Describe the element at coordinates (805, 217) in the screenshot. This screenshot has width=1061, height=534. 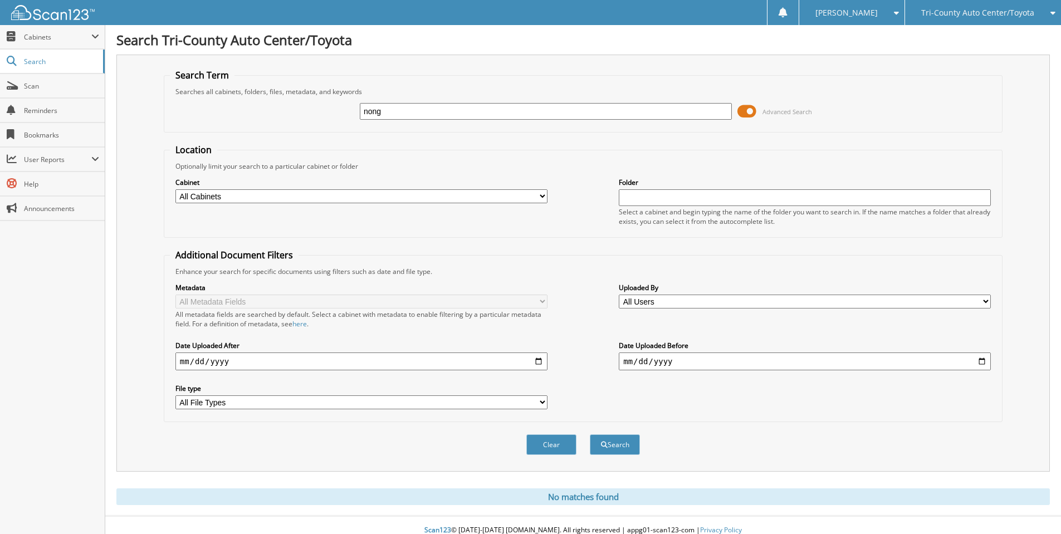
I see `div: Select a cabinet and begin typing the name of the folder you want to search in. If the name match...` at that location.